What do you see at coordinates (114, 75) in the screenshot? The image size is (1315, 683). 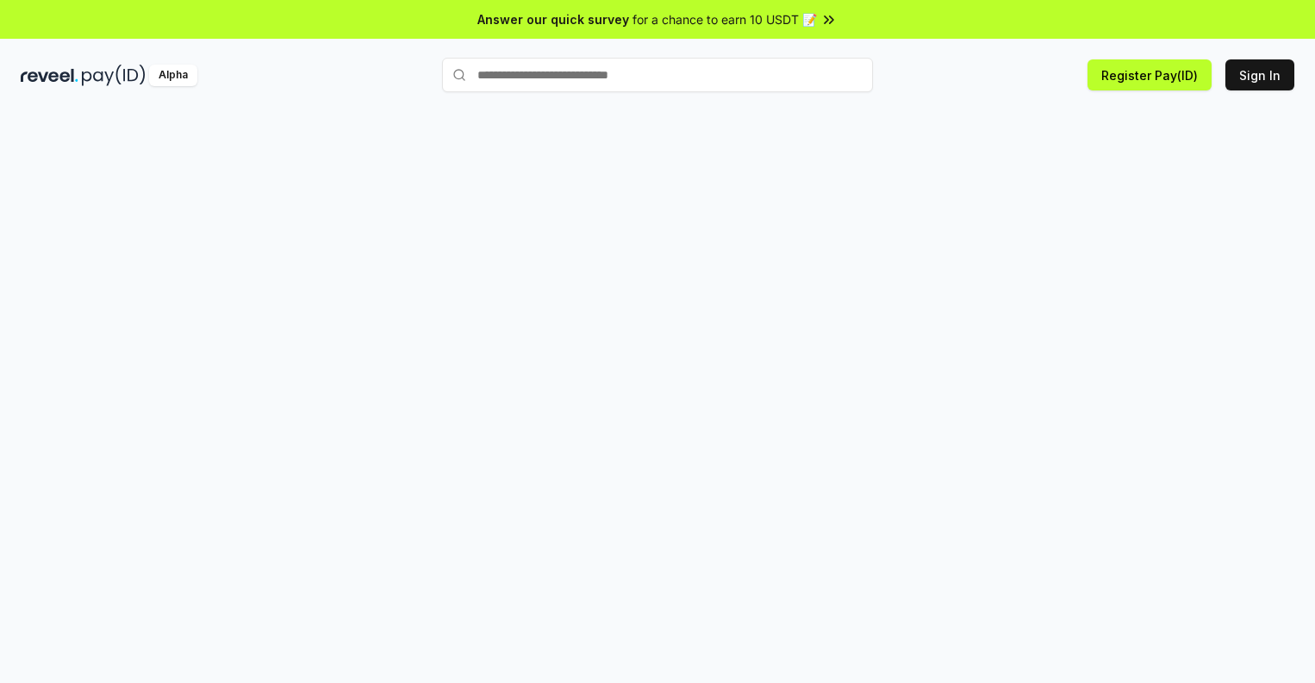 I see `img: pay_id` at bounding box center [114, 75].